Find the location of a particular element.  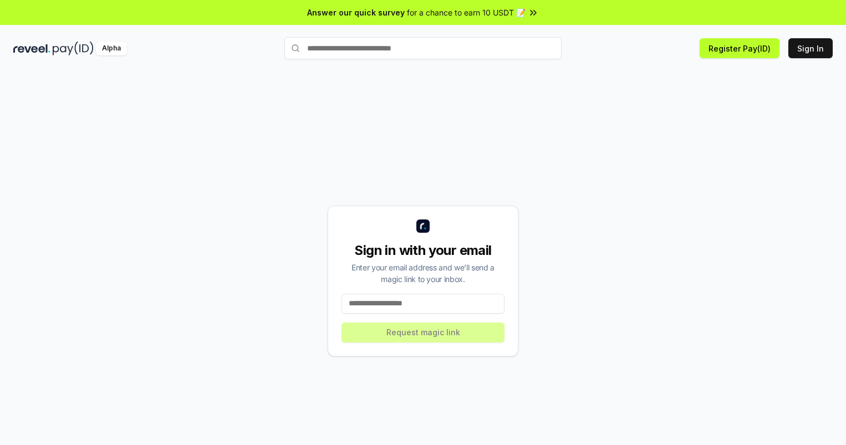

img: pay_id is located at coordinates (73, 48).